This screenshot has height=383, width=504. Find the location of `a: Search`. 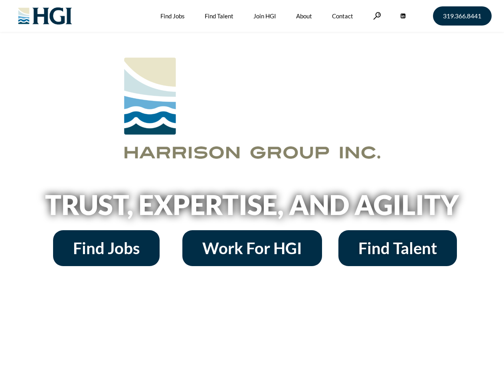

a: Search is located at coordinates (377, 16).